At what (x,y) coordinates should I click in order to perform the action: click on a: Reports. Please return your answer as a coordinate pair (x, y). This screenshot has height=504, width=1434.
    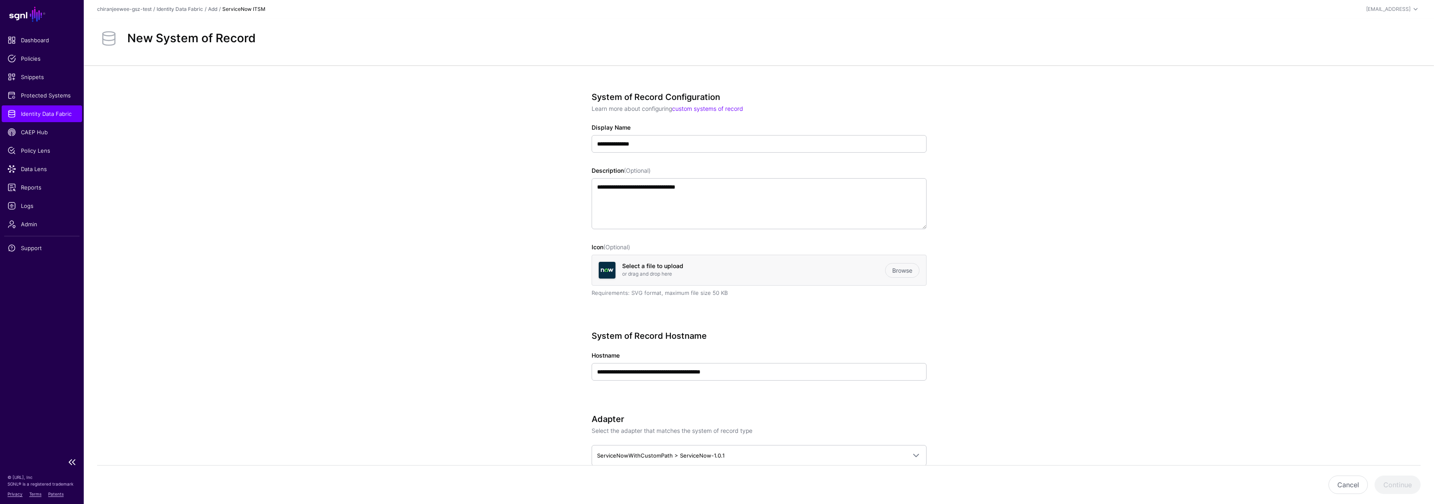
    Looking at the image, I should click on (42, 188).